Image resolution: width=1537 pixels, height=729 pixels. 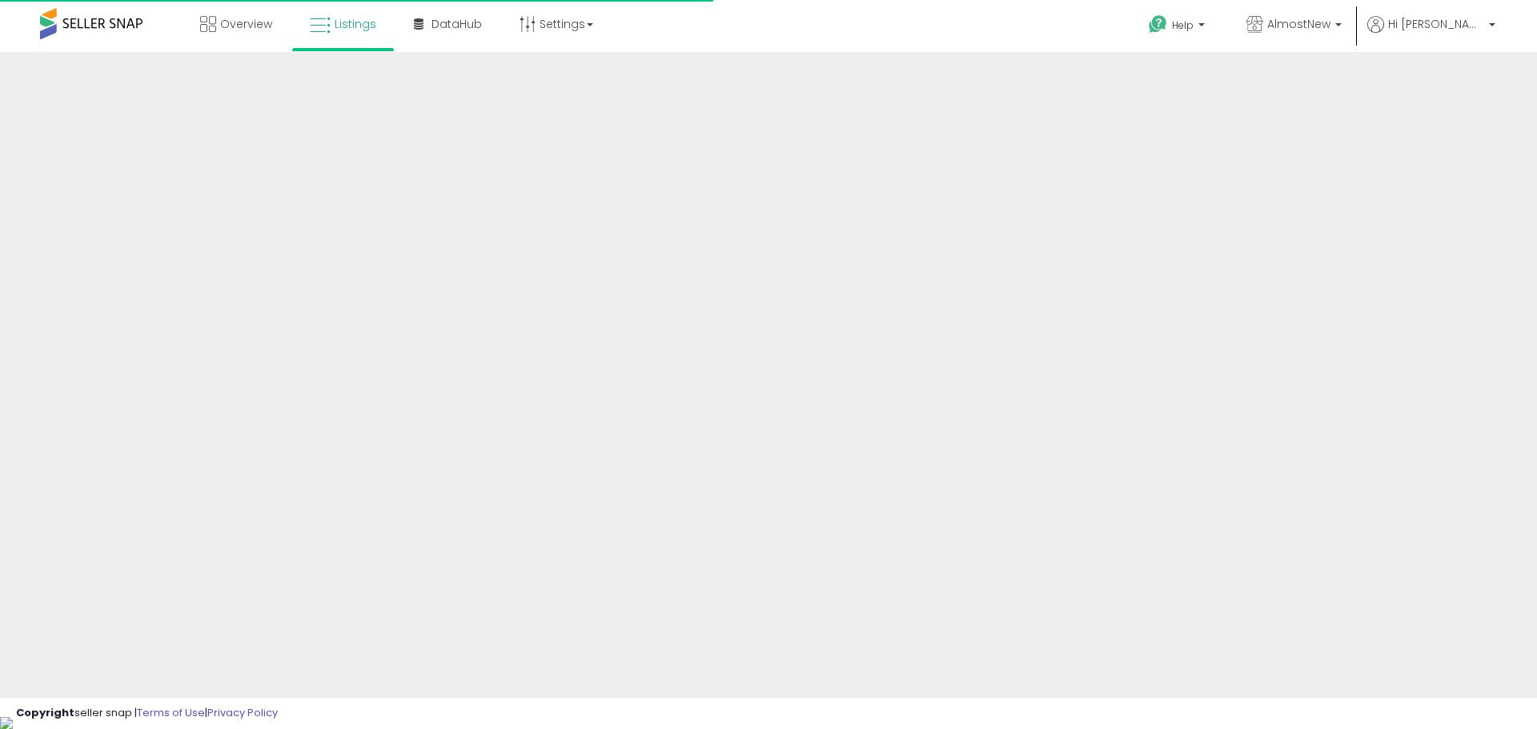 What do you see at coordinates (1158, 24) in the screenshot?
I see `i: Get Help` at bounding box center [1158, 24].